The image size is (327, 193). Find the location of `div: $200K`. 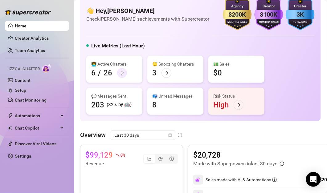

div: $200K is located at coordinates (237, 14).